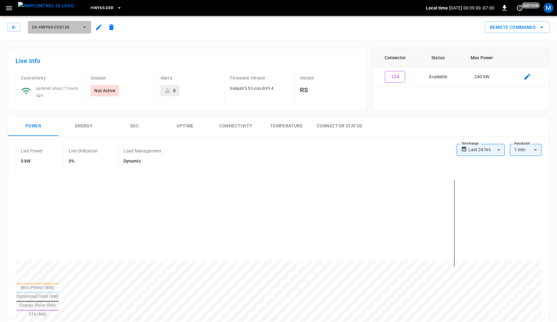  What do you see at coordinates (523, 143) in the screenshot?
I see `label: Resolution` at bounding box center [523, 143].